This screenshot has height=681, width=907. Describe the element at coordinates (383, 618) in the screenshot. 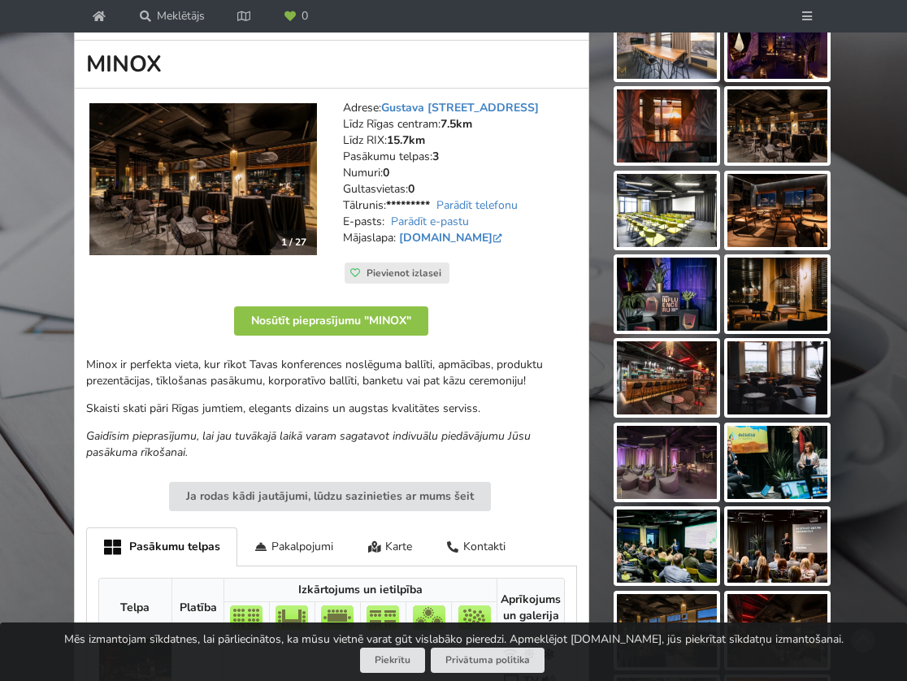

I see `img: Klase` at that location.